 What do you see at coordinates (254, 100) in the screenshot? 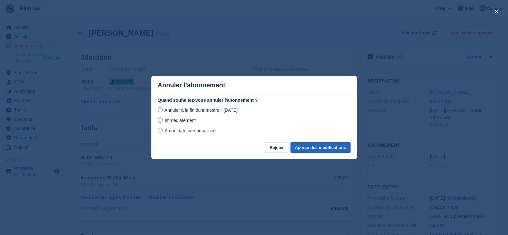
I see `label: Quand souhaitez-vous annuler l'abonnement ?` at bounding box center [254, 100].